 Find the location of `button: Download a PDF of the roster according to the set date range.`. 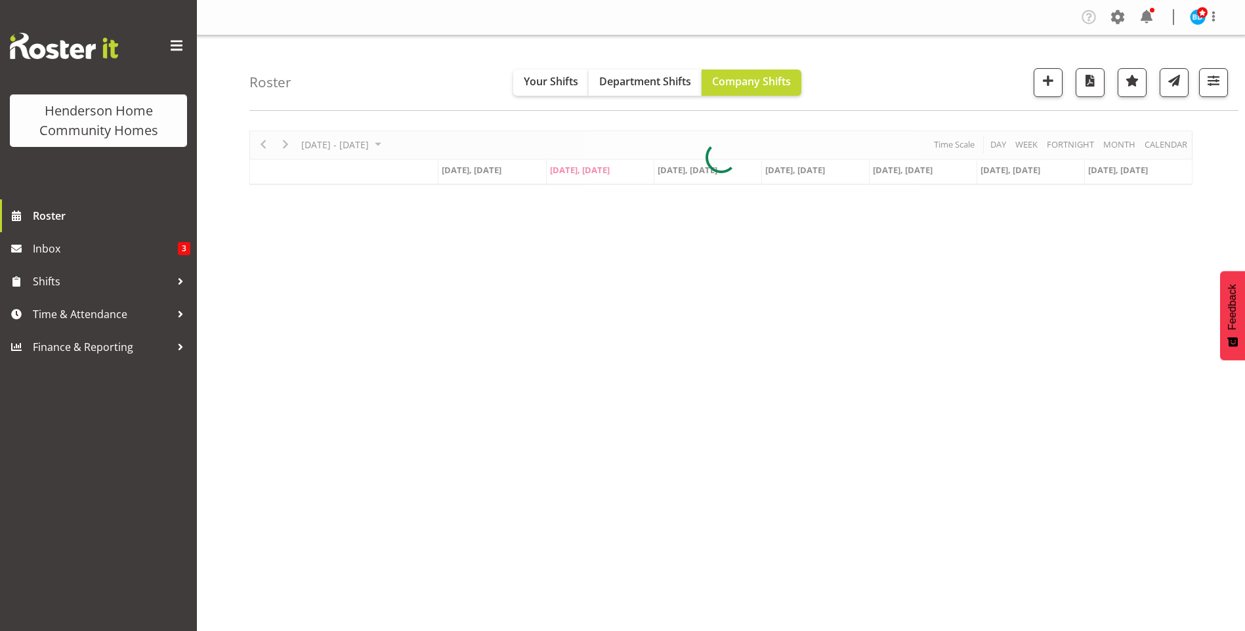

button: Download a PDF of the roster according to the set date range. is located at coordinates (1090, 83).